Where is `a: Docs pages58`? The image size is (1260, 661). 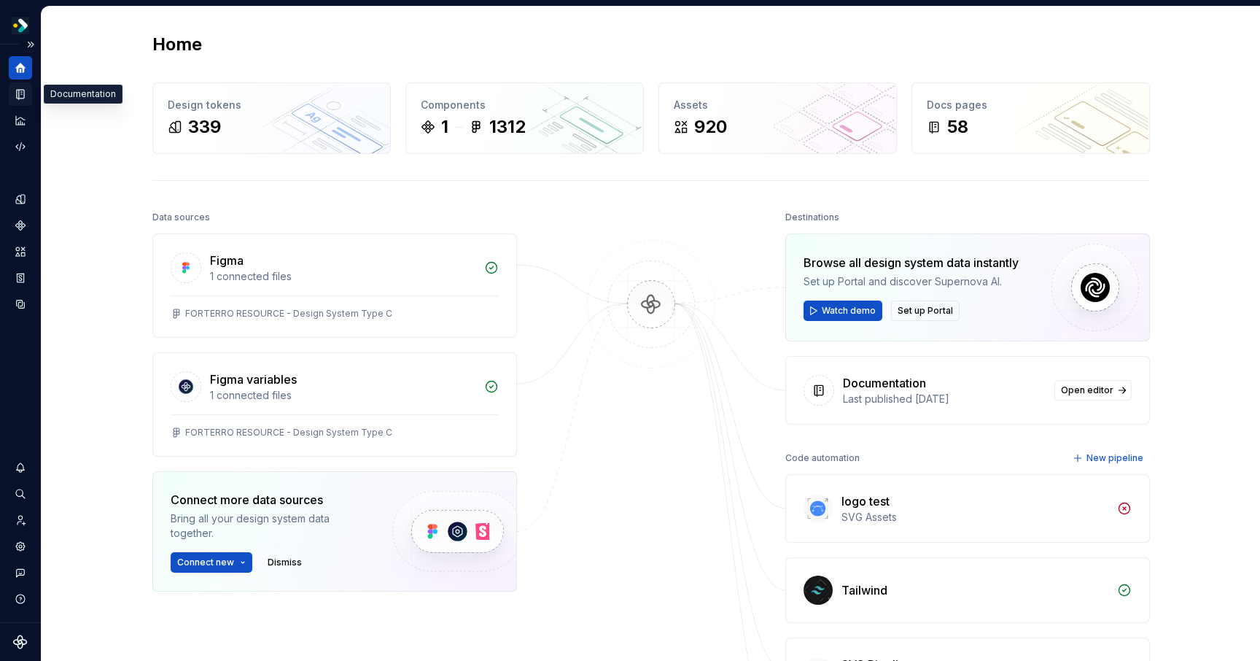
a: Docs pages58 is located at coordinates (1031, 118).